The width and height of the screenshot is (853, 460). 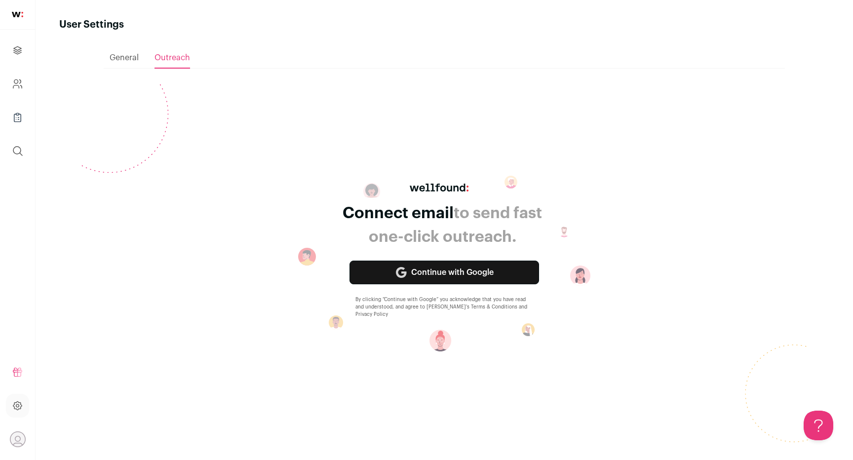 I want to click on a: General, so click(x=124, y=58).